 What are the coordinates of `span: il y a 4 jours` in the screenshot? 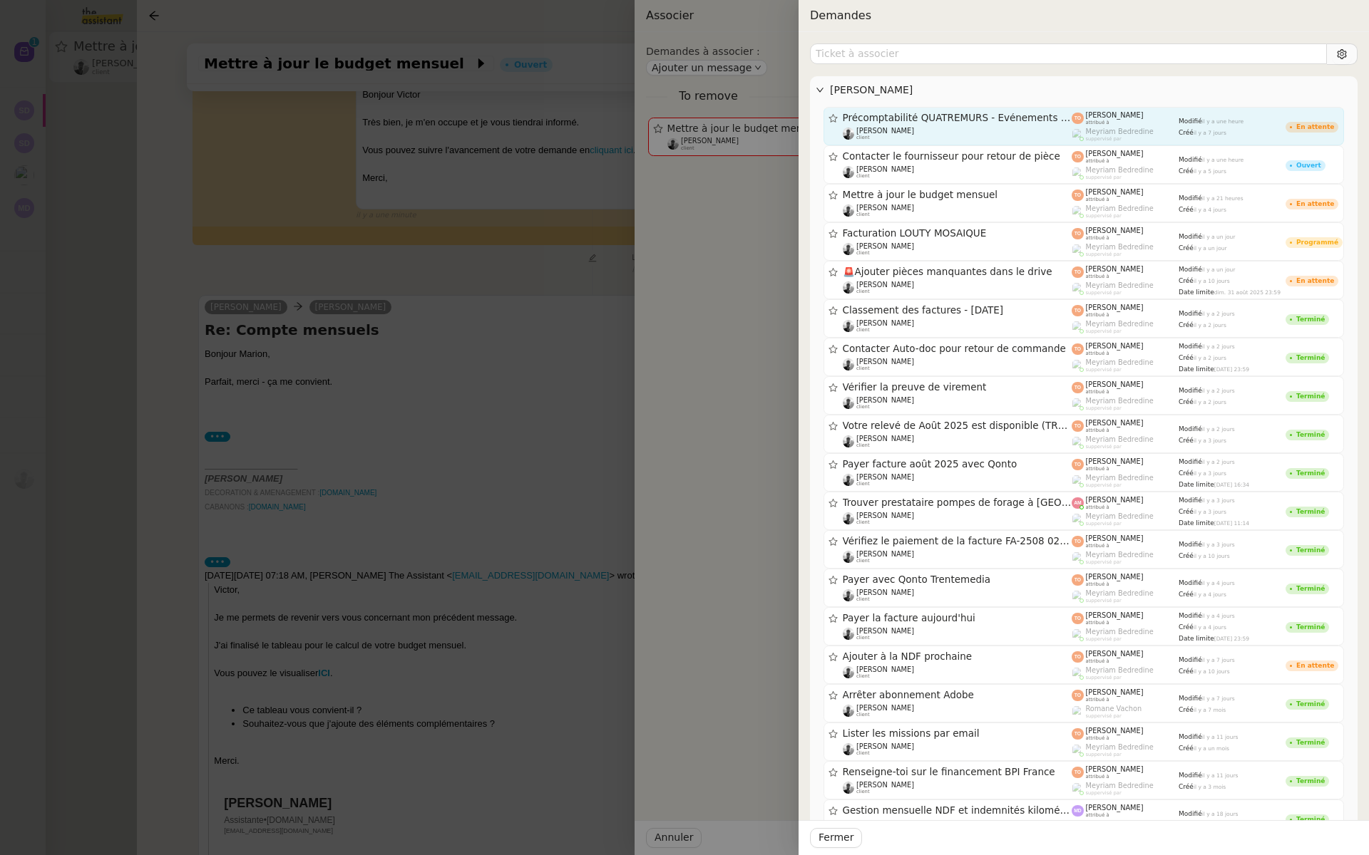 It's located at (1218, 616).